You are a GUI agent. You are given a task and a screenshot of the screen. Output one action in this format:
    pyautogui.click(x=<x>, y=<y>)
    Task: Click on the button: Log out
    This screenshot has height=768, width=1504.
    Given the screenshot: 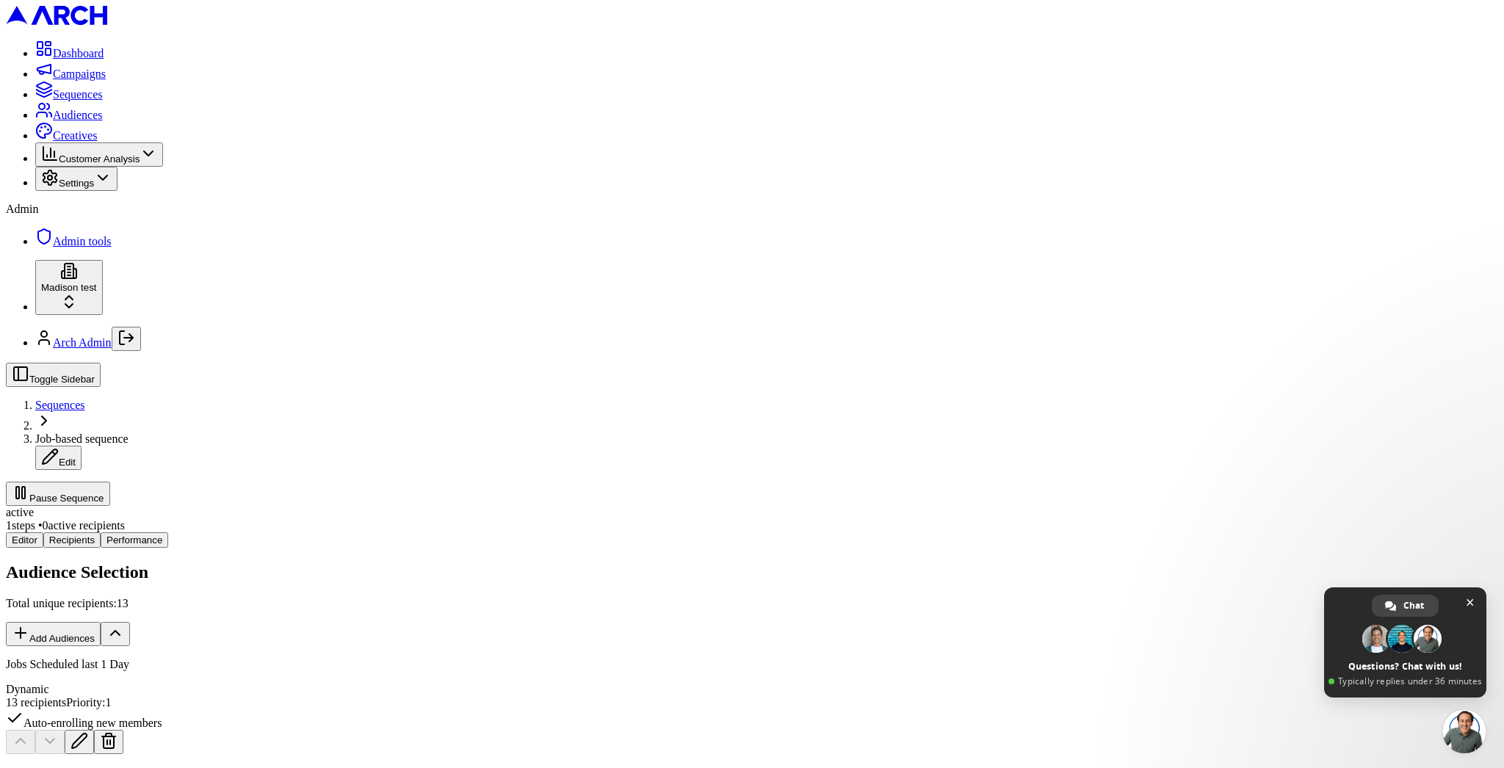 What is the action you would take?
    pyautogui.click(x=126, y=338)
    